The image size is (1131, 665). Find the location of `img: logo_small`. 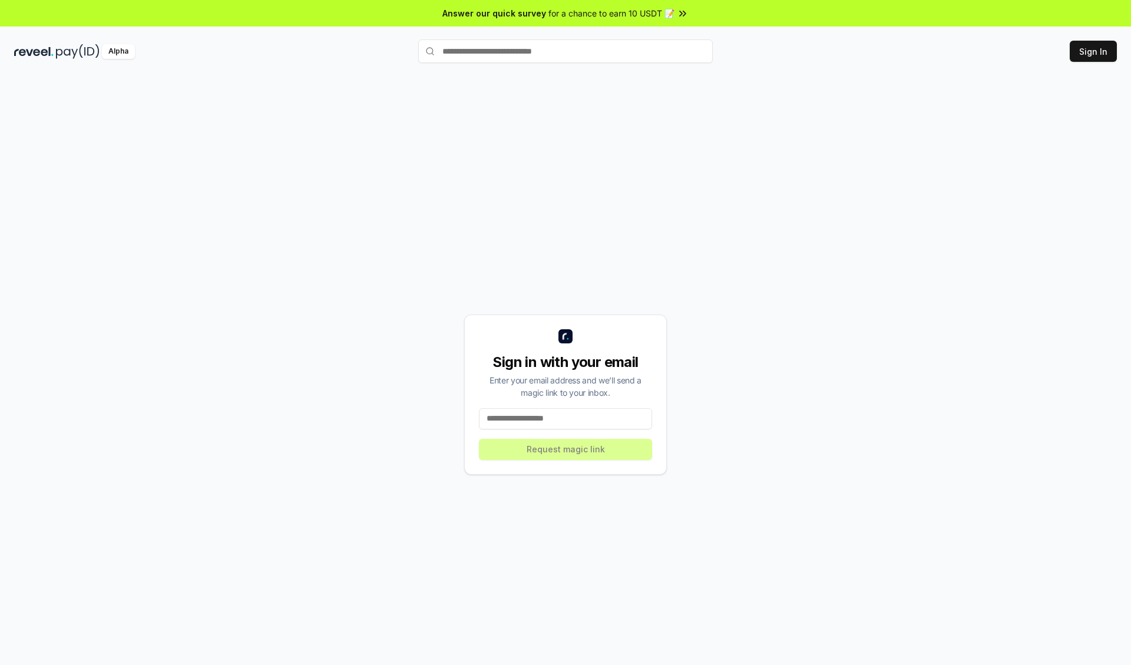

img: logo_small is located at coordinates (565, 336).